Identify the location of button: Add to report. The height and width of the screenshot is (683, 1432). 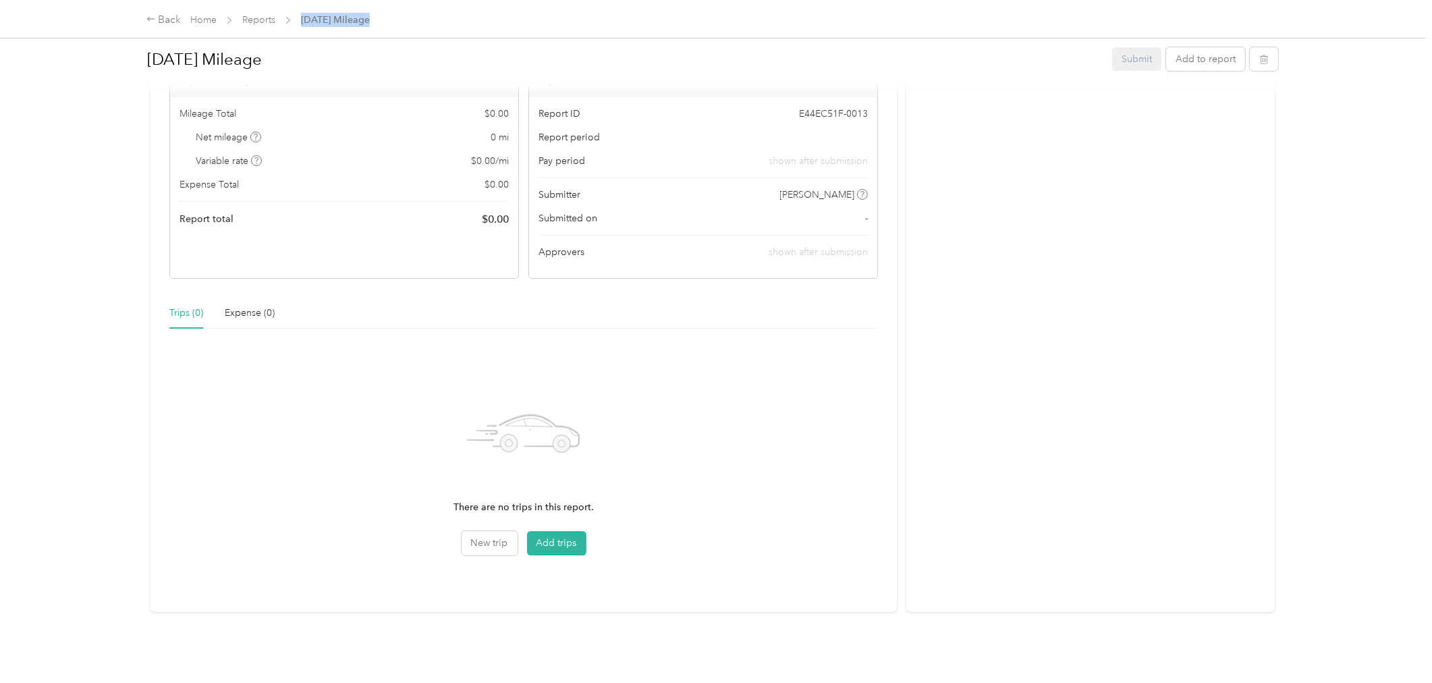
(1206, 59).